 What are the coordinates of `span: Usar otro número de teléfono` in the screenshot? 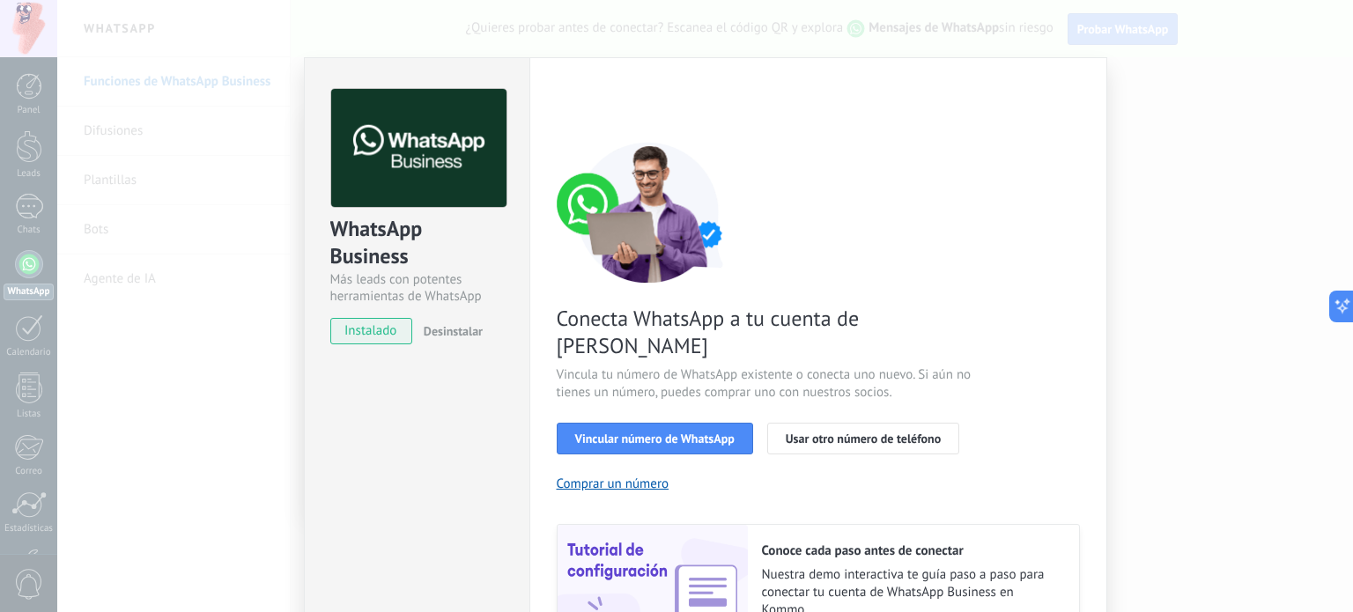 It's located at (863, 439).